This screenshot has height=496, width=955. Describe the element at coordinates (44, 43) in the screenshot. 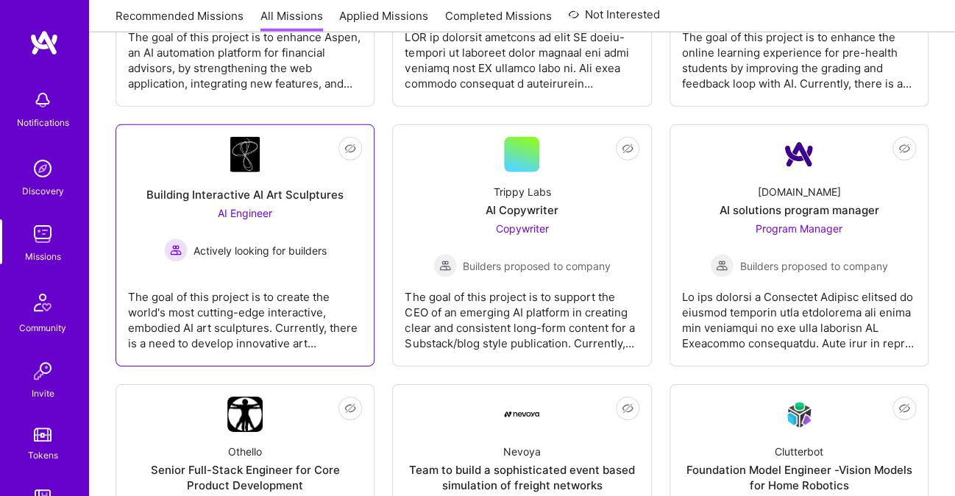

I see `img: logo` at that location.